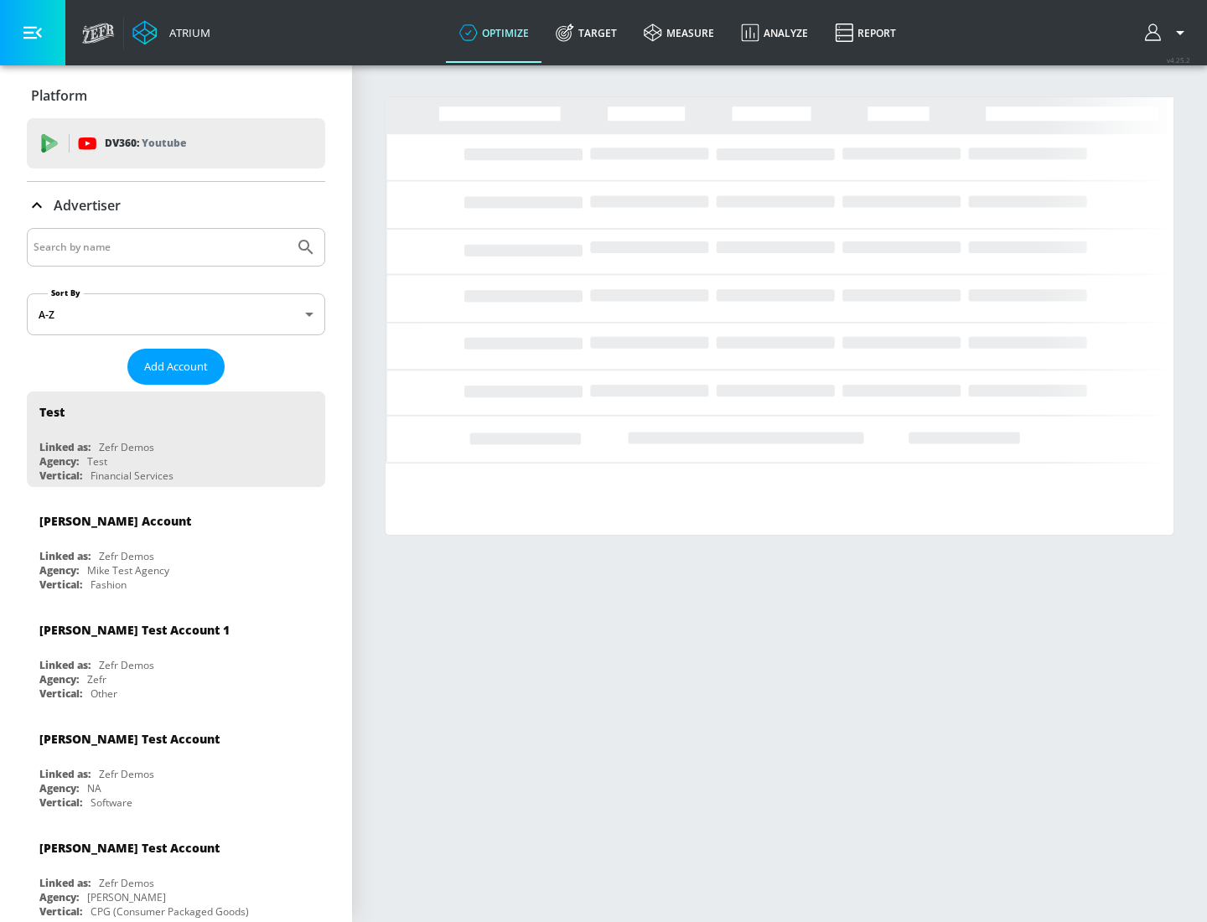  Describe the element at coordinates (176, 205) in the screenshot. I see `div: Advertiser` at that location.